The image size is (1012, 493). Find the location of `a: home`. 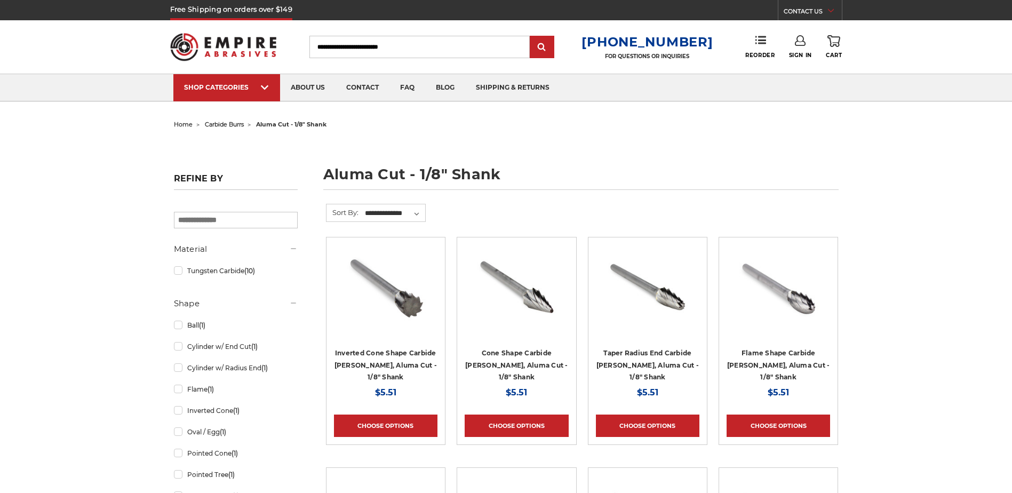

a: home is located at coordinates (183, 124).